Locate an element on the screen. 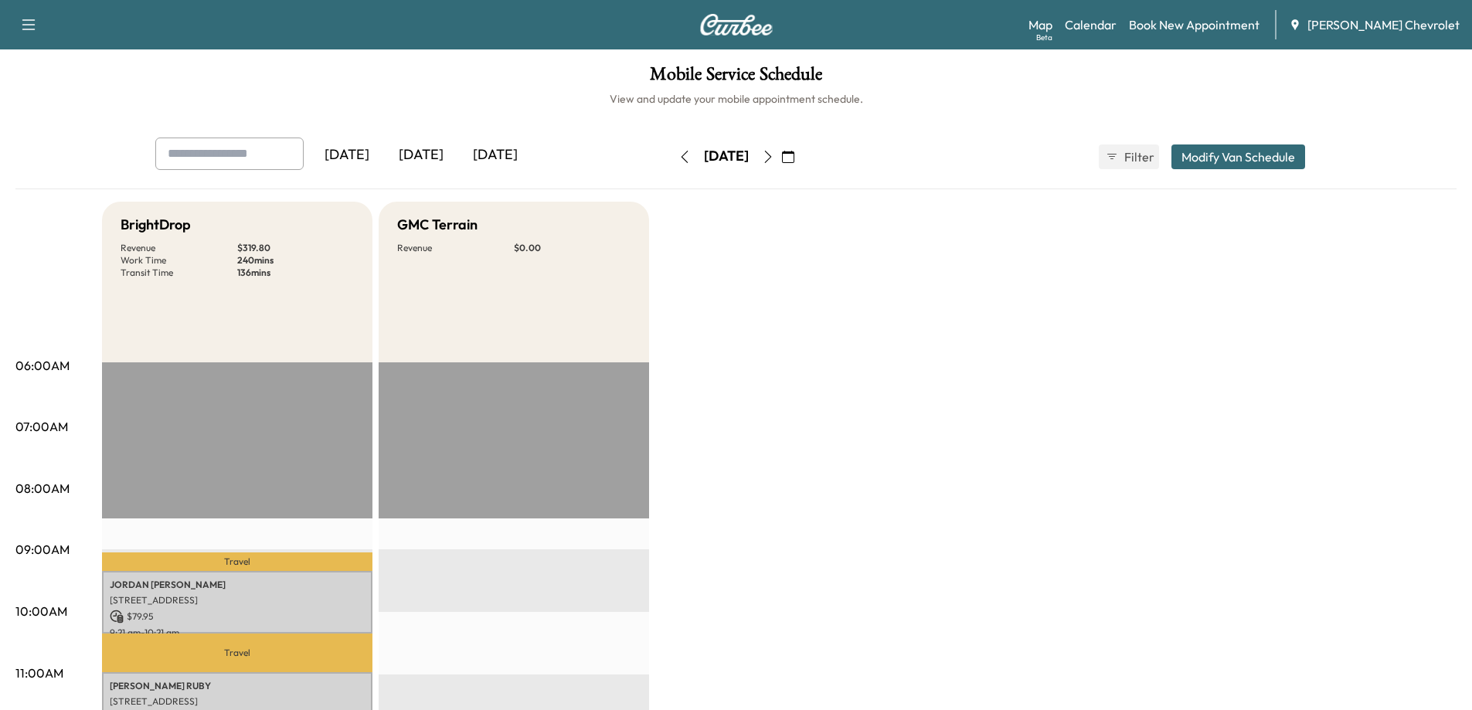 The image size is (1472, 710). p: $ 319.80 is located at coordinates (295, 248).